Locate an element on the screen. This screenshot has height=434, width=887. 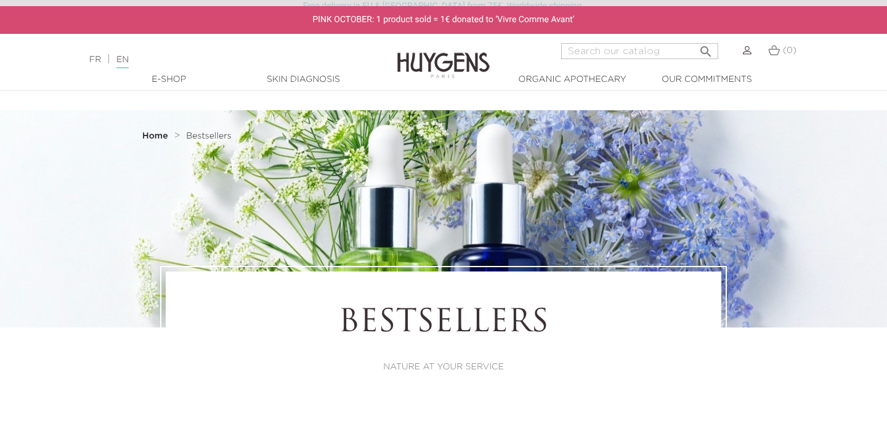
input: Search is located at coordinates (639, 51).